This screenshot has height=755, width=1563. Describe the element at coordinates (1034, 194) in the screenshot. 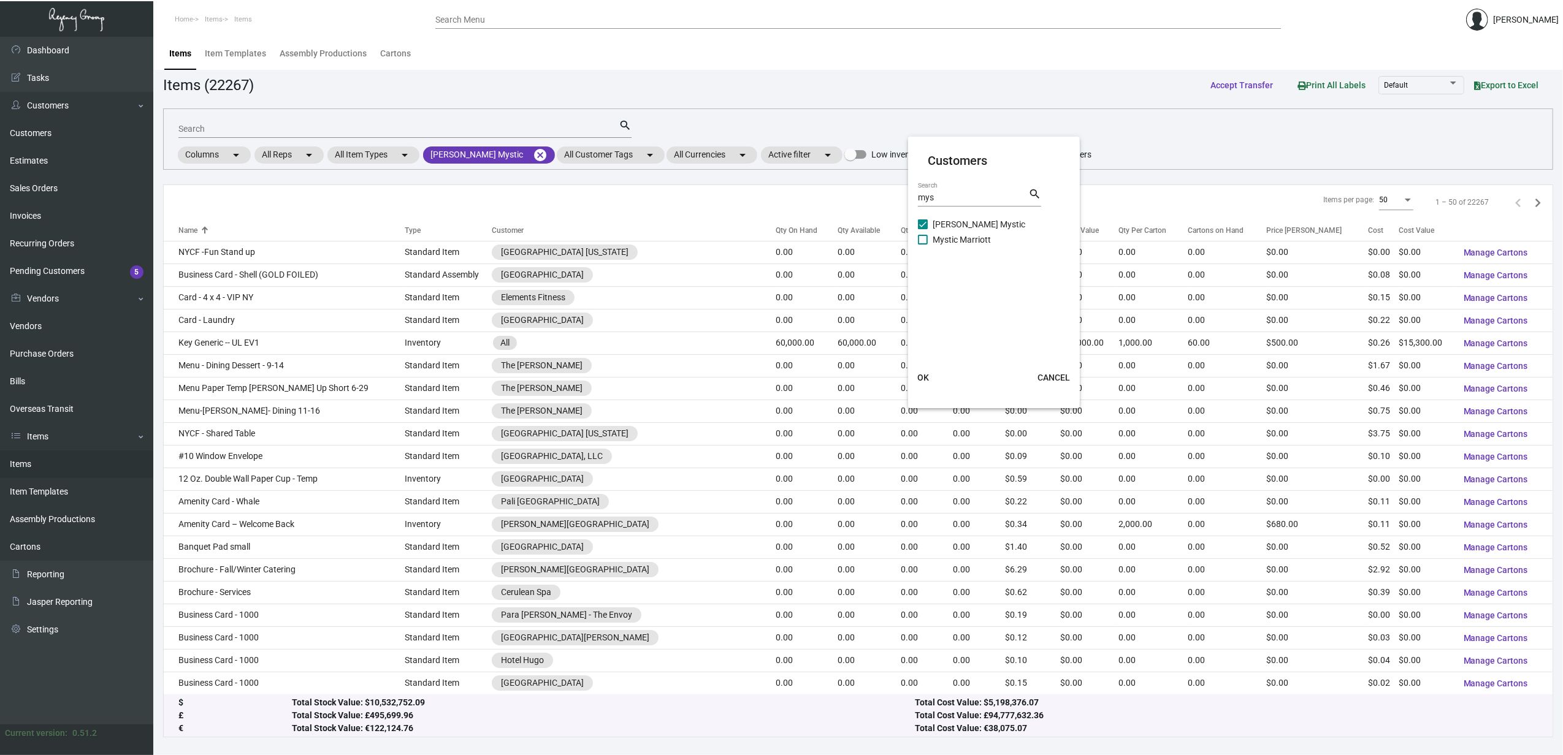

I see `mat-icon: search` at that location.